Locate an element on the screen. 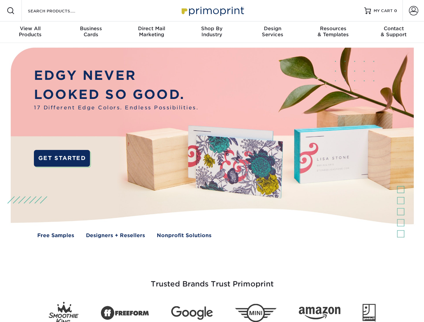 This screenshot has height=322, width=424. p: EDGY NEVER is located at coordinates (116, 76).